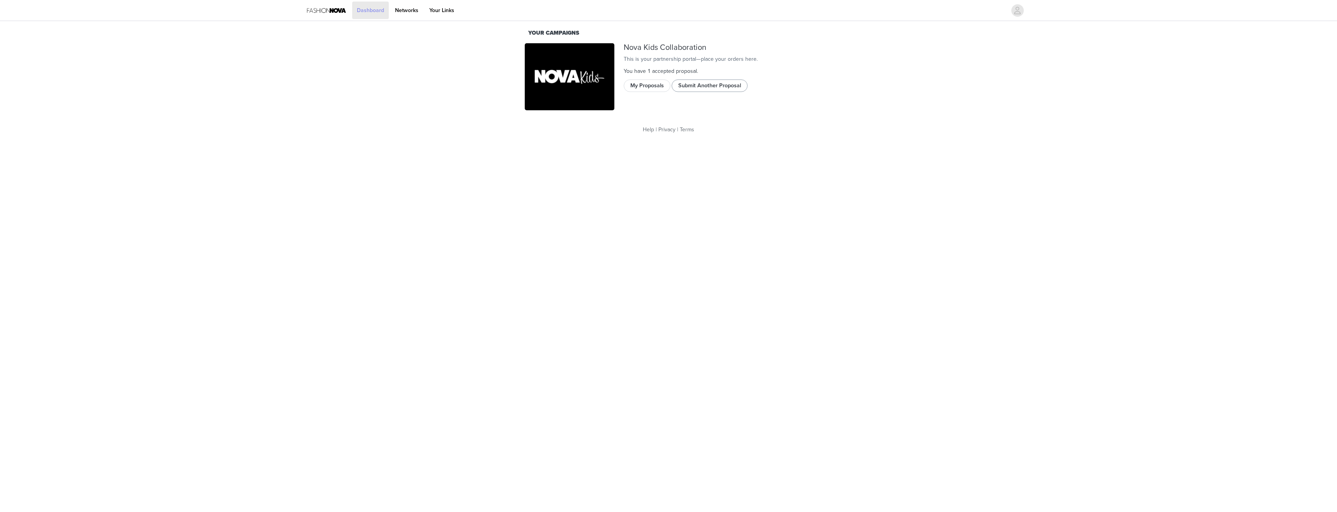 Image resolution: width=1337 pixels, height=512 pixels. I want to click on a: Dashboard, so click(370, 10).